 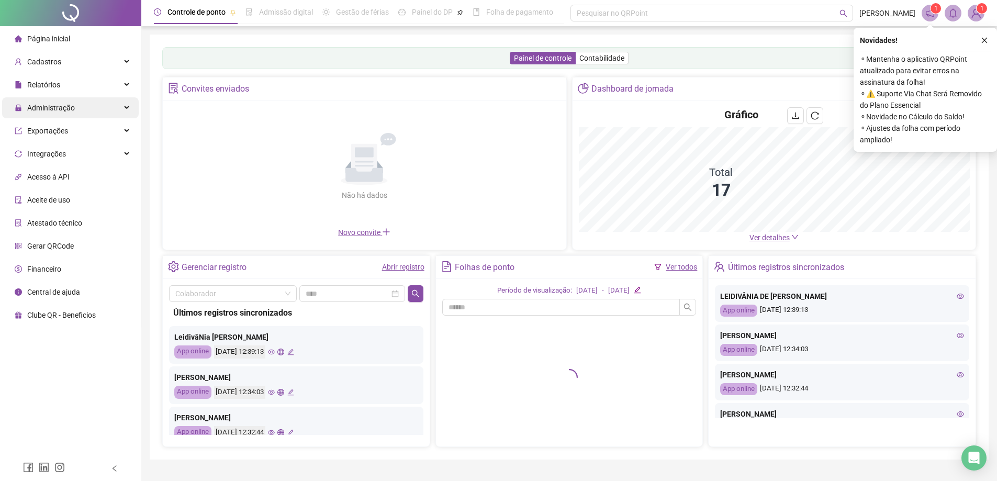 What do you see at coordinates (214, 267) in the screenshot?
I see `div: Gerenciar registro` at bounding box center [214, 267].